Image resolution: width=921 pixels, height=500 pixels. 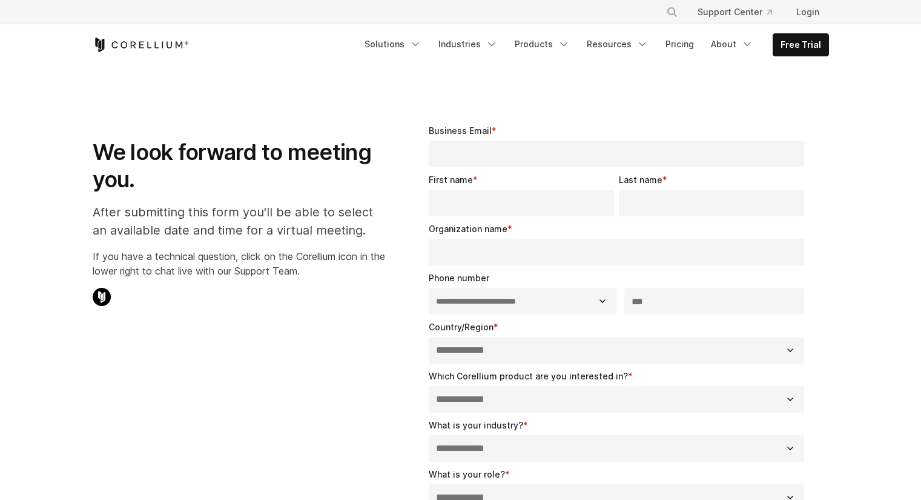 I want to click on a: About, so click(x=732, y=44).